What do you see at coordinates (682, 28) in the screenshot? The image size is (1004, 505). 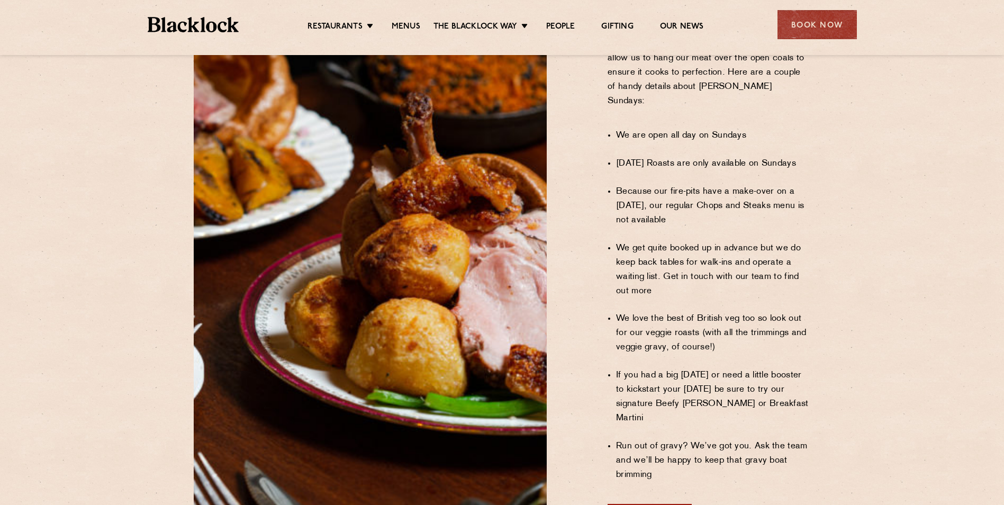 I see `a: Our News` at bounding box center [682, 28].